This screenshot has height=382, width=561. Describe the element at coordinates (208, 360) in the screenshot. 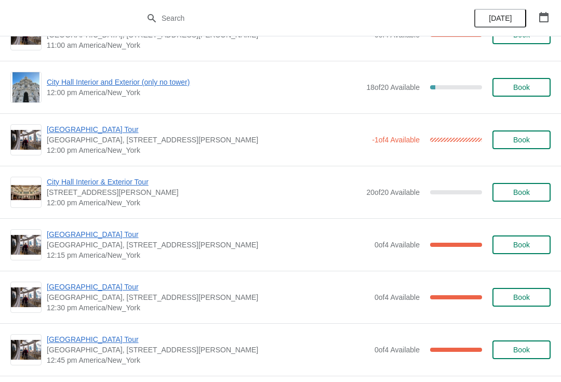

I see `span: 12:45 pm America/New_York` at that location.